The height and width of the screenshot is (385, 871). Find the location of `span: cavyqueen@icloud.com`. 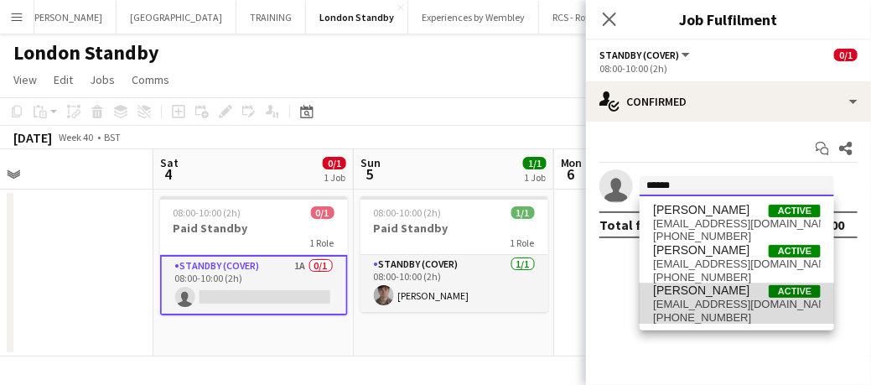

span: cavyqueen@icloud.com is located at coordinates (737, 264).